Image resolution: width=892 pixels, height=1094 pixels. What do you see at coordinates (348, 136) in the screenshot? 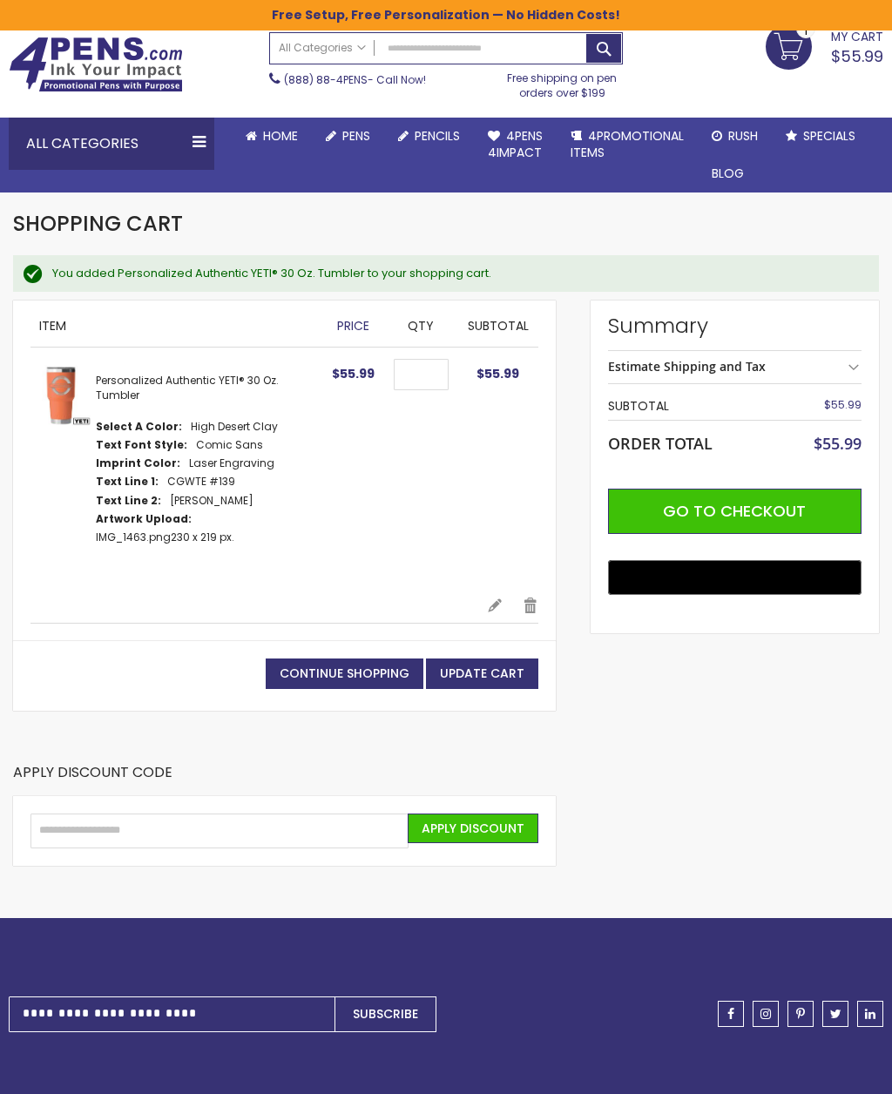
I see `a: Pens` at bounding box center [348, 136].